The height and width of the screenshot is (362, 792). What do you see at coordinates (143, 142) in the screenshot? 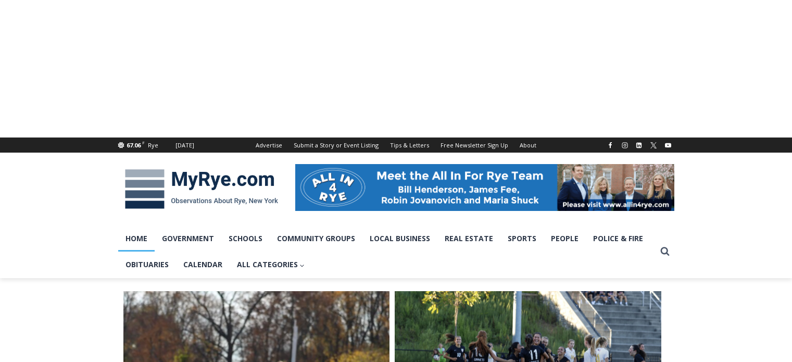
I see `span: F` at bounding box center [143, 142].